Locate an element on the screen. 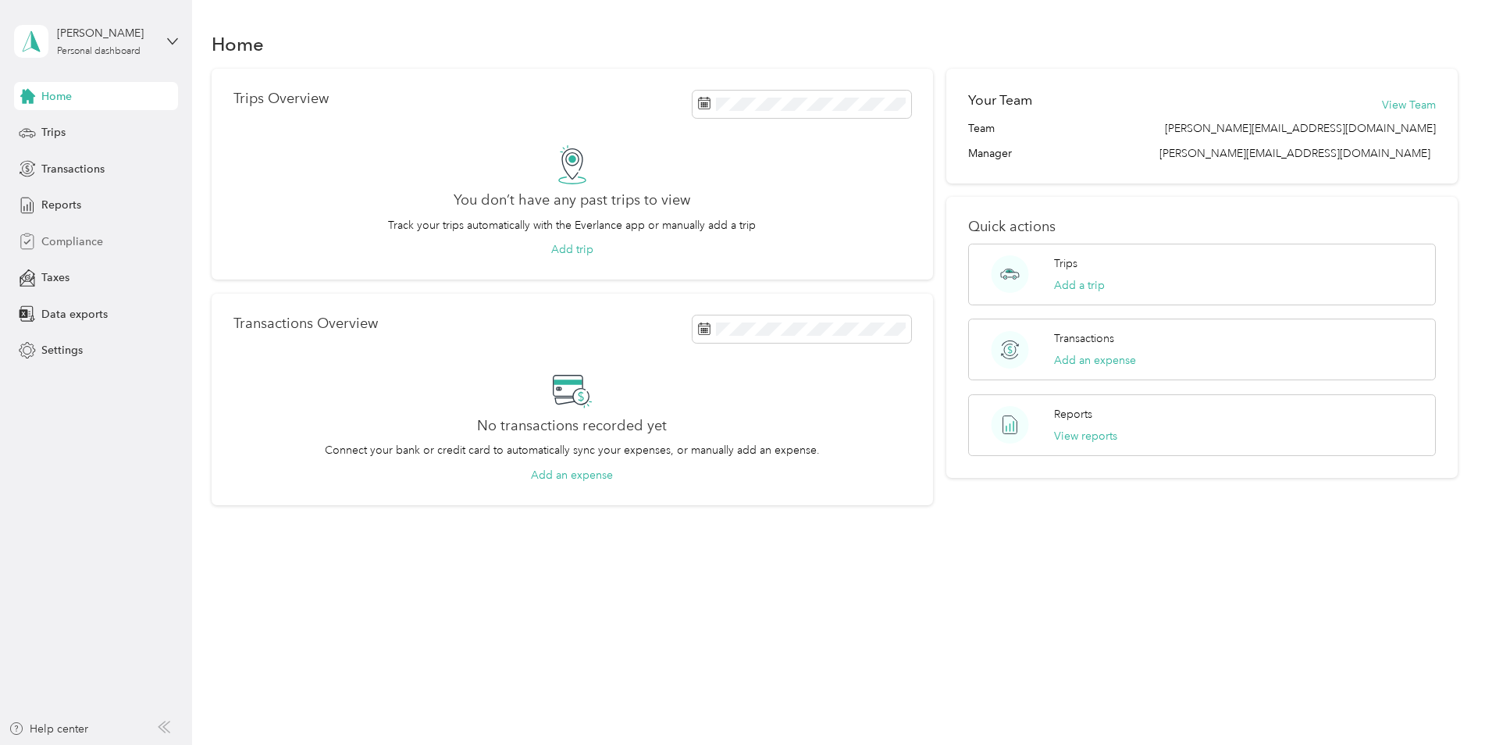 This screenshot has height=745, width=1485. span: Home is located at coordinates (56, 96).